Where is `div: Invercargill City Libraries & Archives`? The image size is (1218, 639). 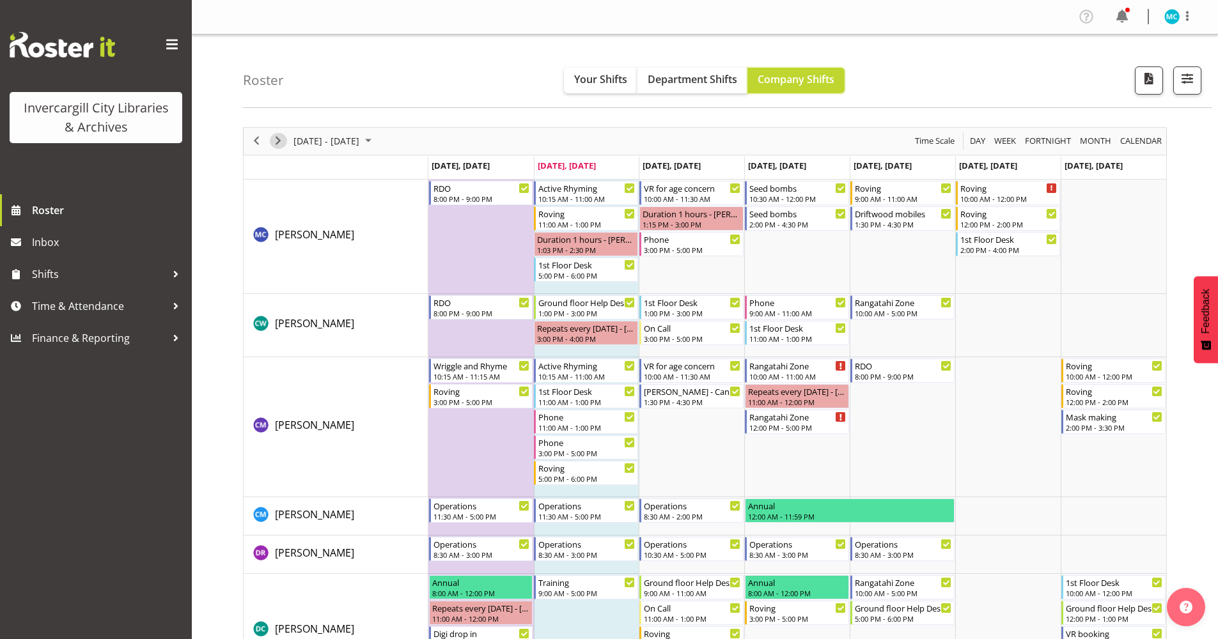 div: Invercargill City Libraries & Archives is located at coordinates (96, 118).